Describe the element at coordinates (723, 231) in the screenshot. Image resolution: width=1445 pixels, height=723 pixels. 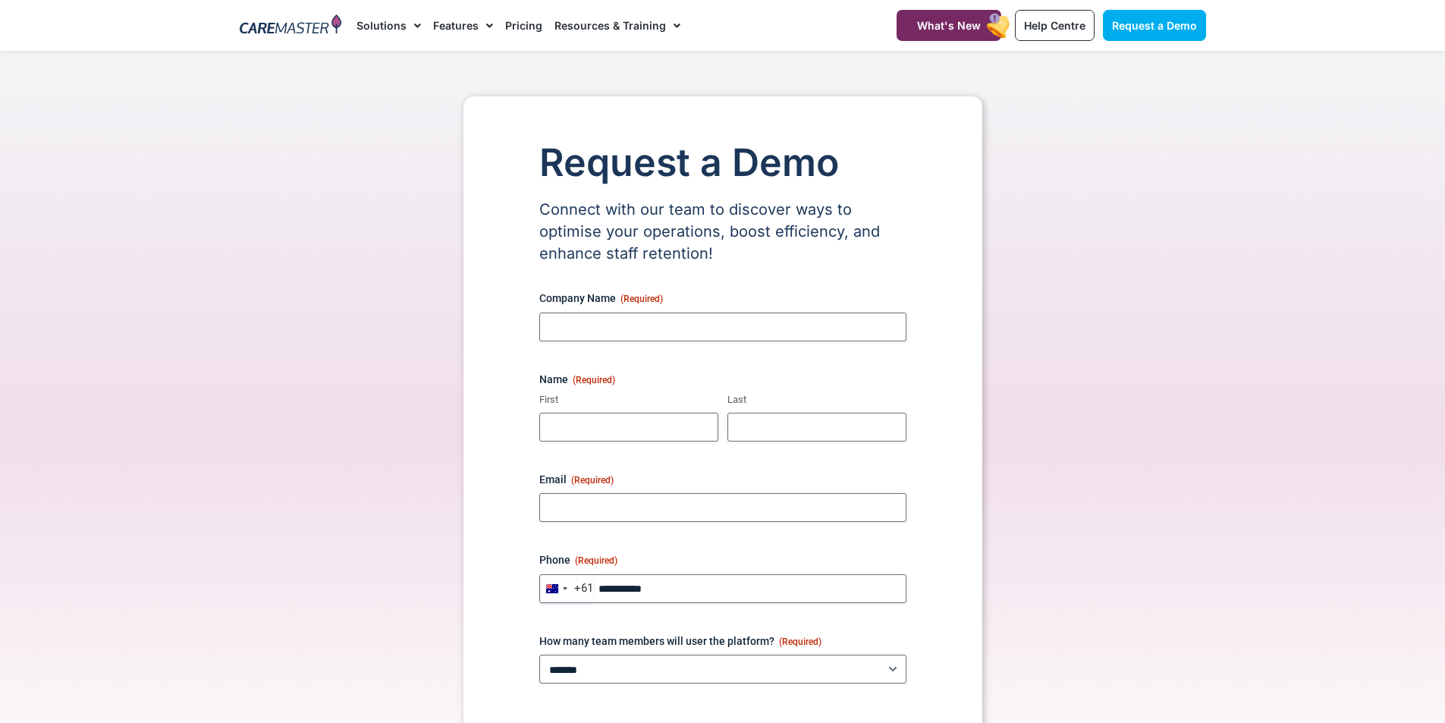
I see `p: Connect with our team to discover ways to optimise your operations, boost efficiency, and enhance...` at that location.